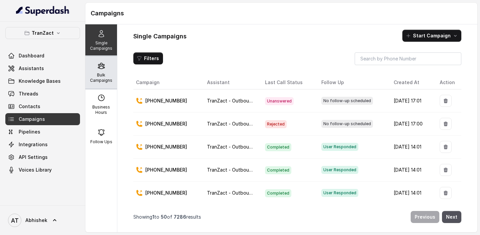 The width and height of the screenshot is (480, 235). Describe the element at coordinates (33, 144) in the screenshot. I see `span: Integrations` at that location.